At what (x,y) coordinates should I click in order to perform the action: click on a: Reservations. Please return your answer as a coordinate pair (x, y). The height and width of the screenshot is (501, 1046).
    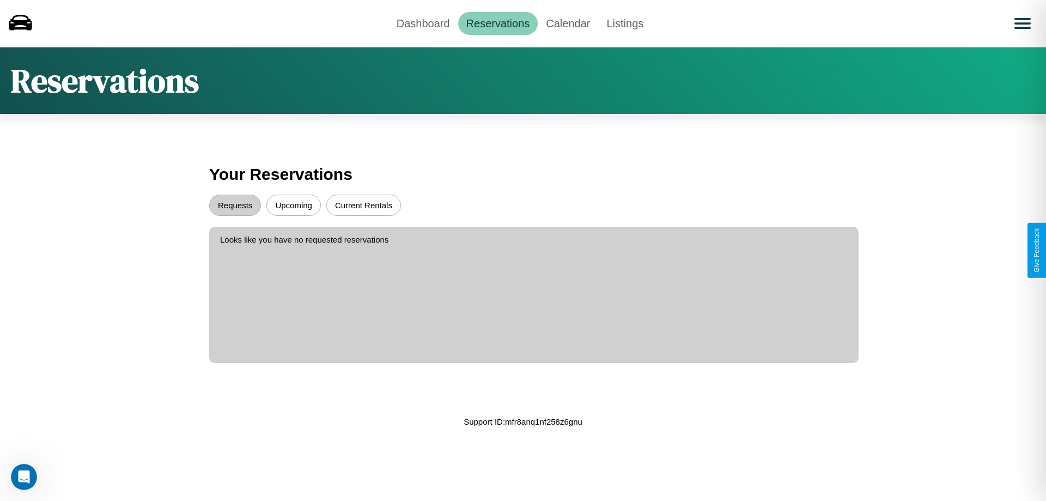
    Looking at the image, I should click on (498, 23).